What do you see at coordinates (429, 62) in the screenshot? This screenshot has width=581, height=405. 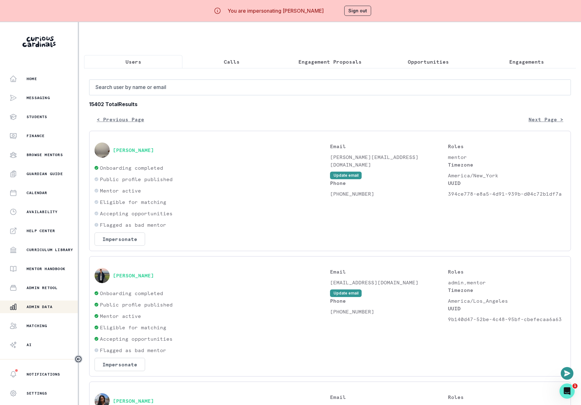 I see `p: Opportunities` at bounding box center [429, 62].